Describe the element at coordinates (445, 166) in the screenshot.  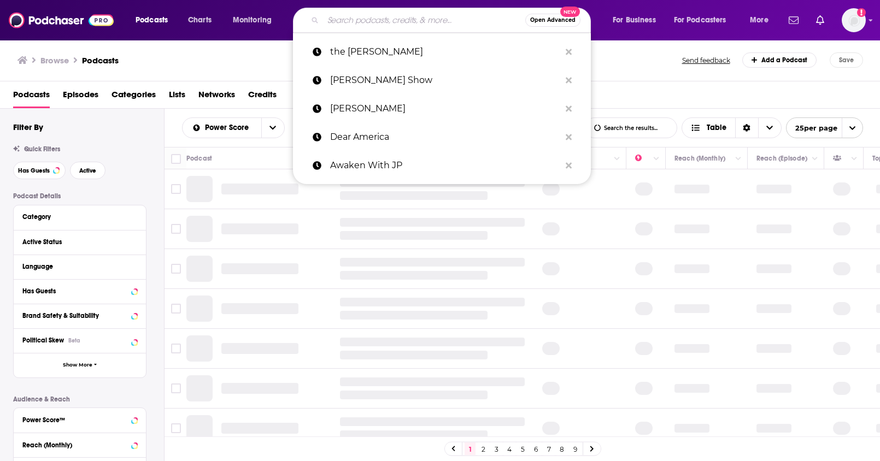
I see `p: Awaken With JP` at that location.